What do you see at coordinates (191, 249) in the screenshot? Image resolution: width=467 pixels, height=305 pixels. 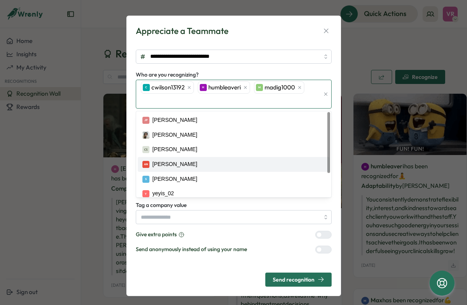 I see `p: Send anonymously instead of using your name` at bounding box center [191, 249].